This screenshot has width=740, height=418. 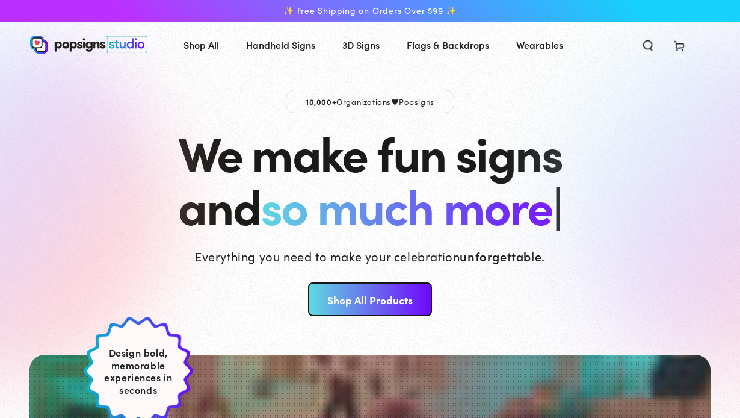 I want to click on a: Flags & Backdrops, so click(x=448, y=45).